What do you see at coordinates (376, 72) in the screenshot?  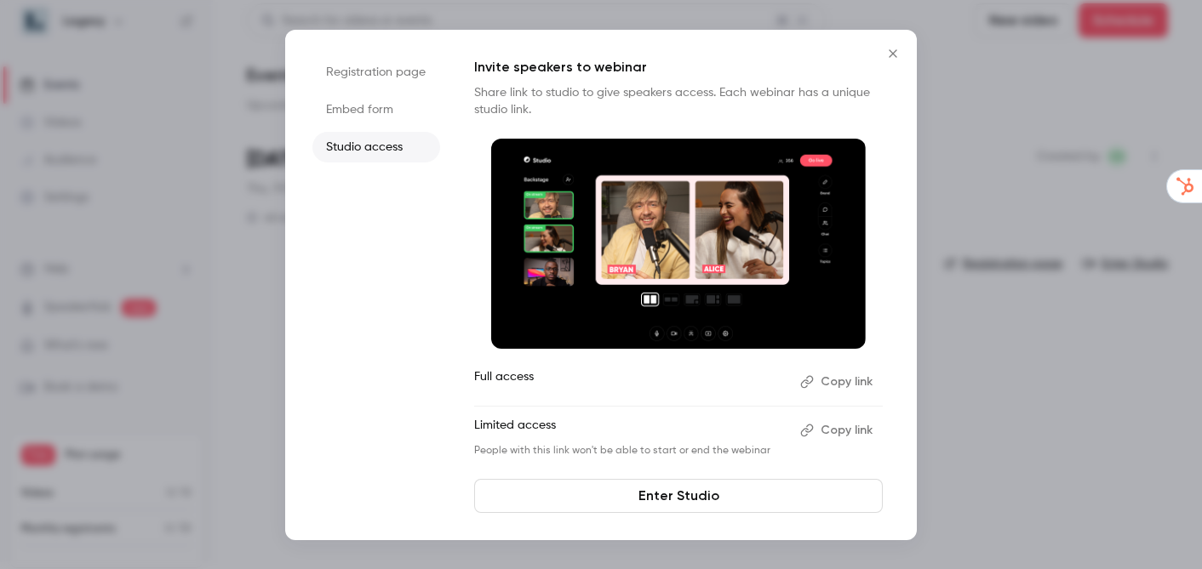 I see `li: Registration page` at bounding box center [376, 72].